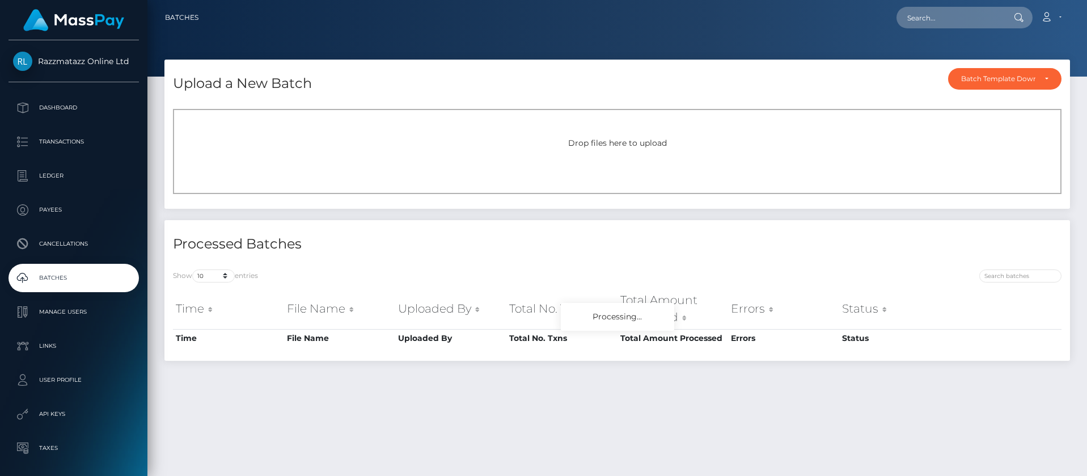  Describe the element at coordinates (74, 448) in the screenshot. I see `a: Taxes` at that location.